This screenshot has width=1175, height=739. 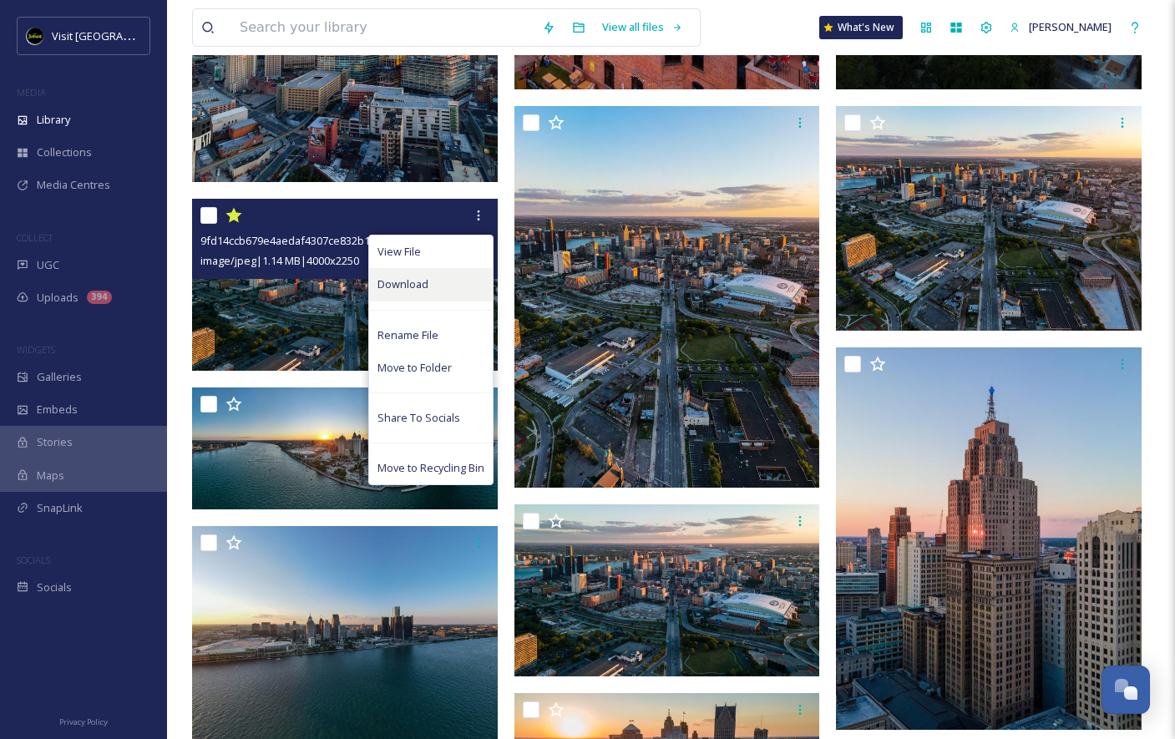 I want to click on span: SOCIALS, so click(x=33, y=559).